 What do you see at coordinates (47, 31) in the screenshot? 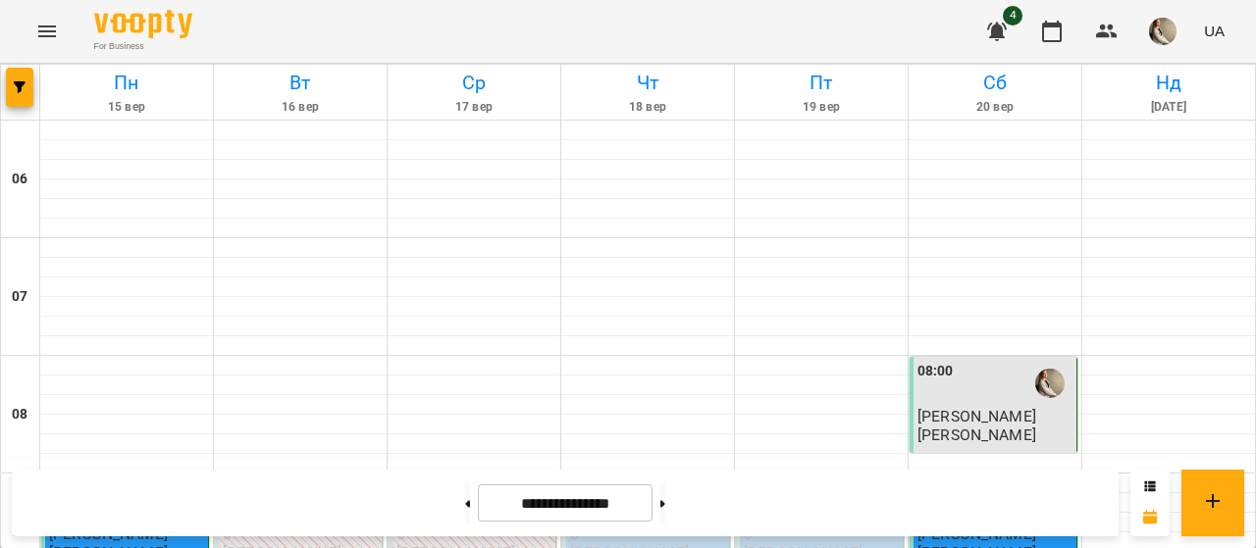
I see `button: Menu` at bounding box center [47, 31].